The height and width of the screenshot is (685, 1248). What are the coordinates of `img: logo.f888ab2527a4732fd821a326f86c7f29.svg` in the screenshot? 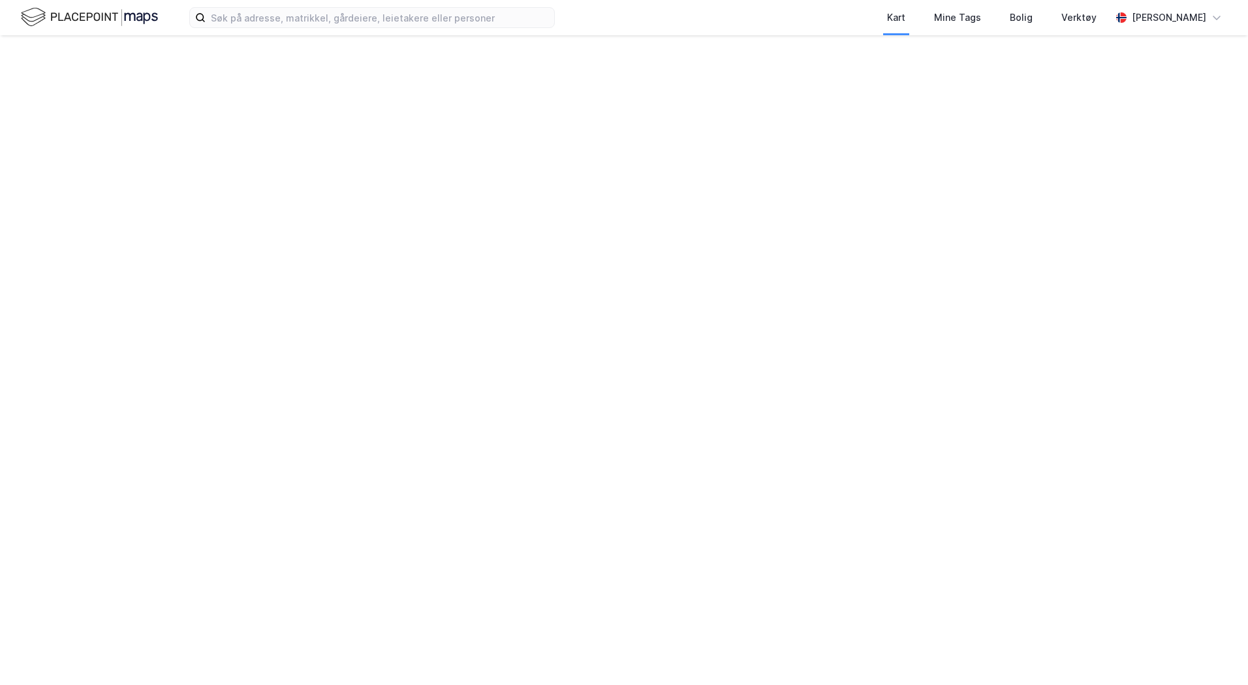 It's located at (89, 17).